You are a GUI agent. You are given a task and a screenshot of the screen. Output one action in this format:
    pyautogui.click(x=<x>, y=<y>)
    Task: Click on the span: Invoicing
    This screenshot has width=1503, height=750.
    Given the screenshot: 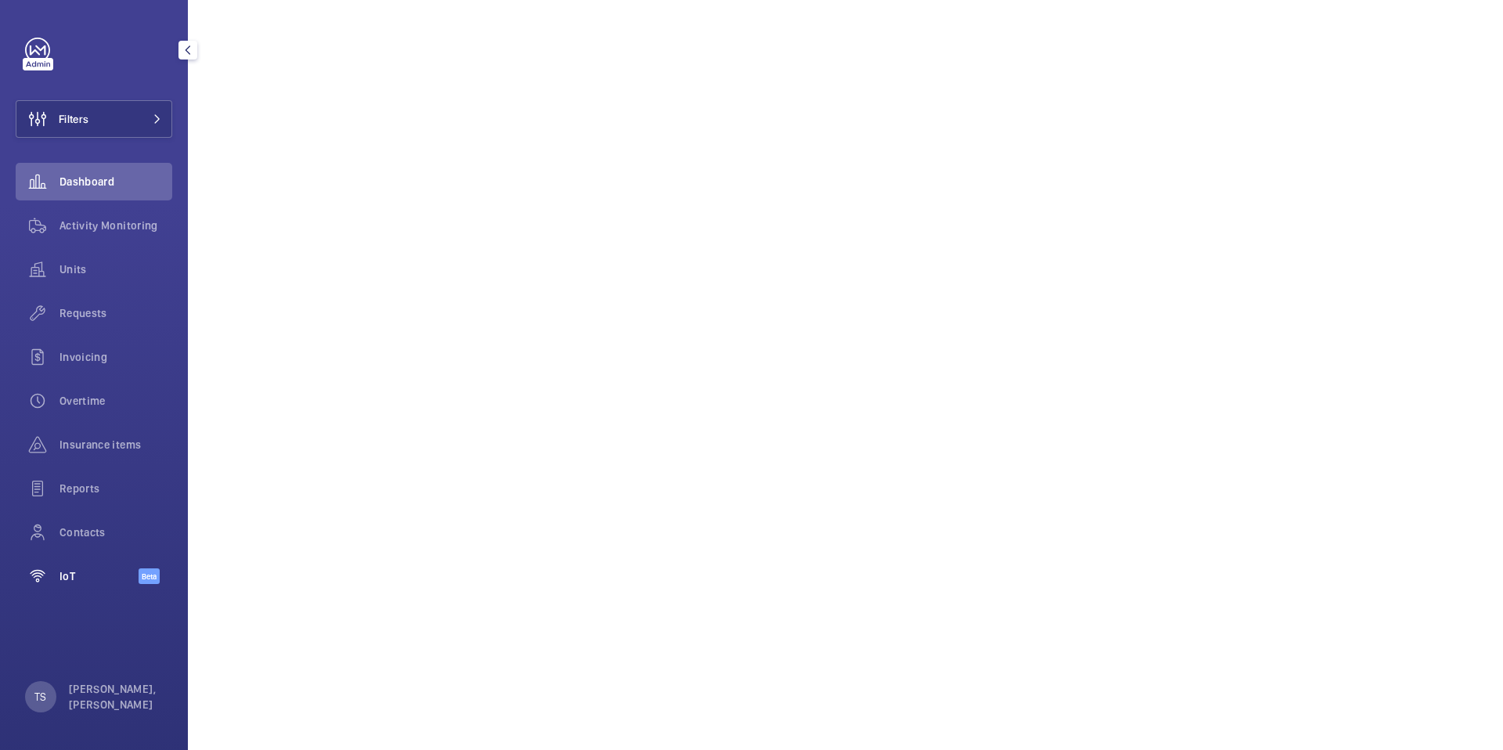 What is the action you would take?
    pyautogui.click(x=116, y=357)
    